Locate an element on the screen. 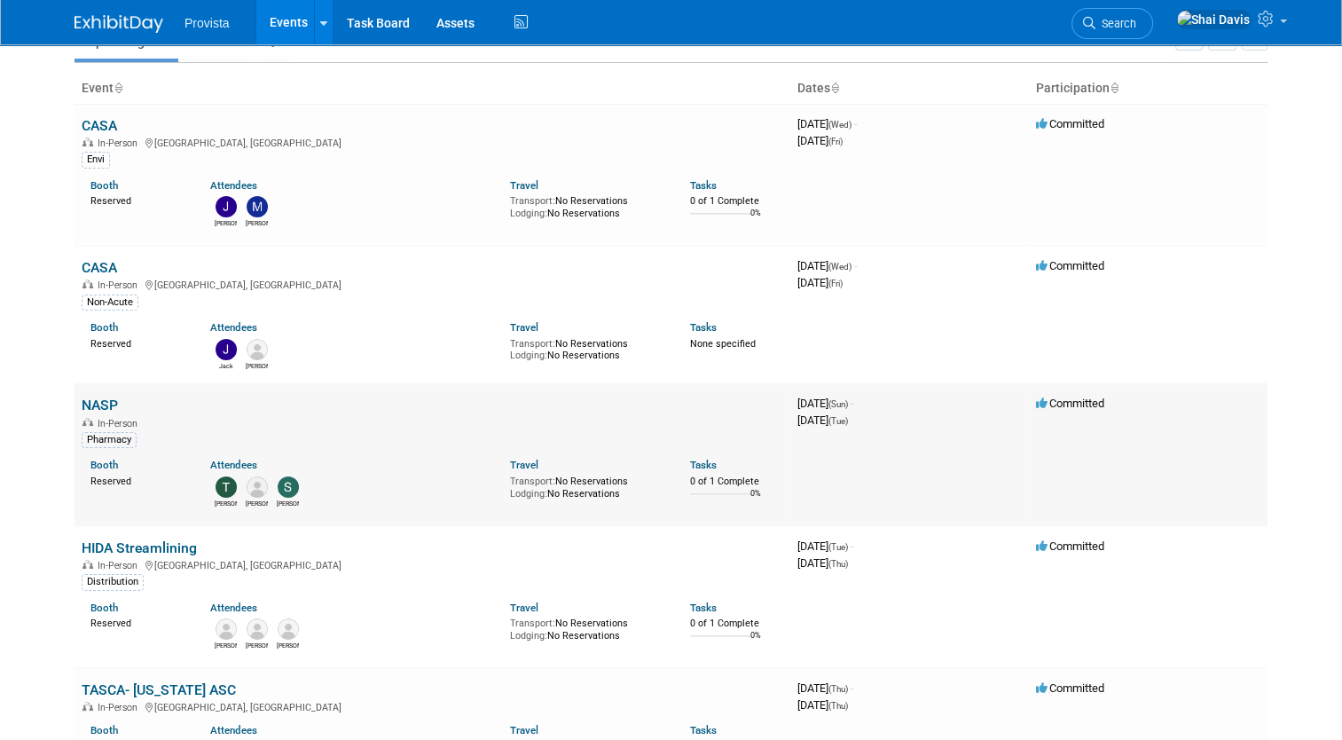  img: Justyn Okoniewski is located at coordinates (257, 487).